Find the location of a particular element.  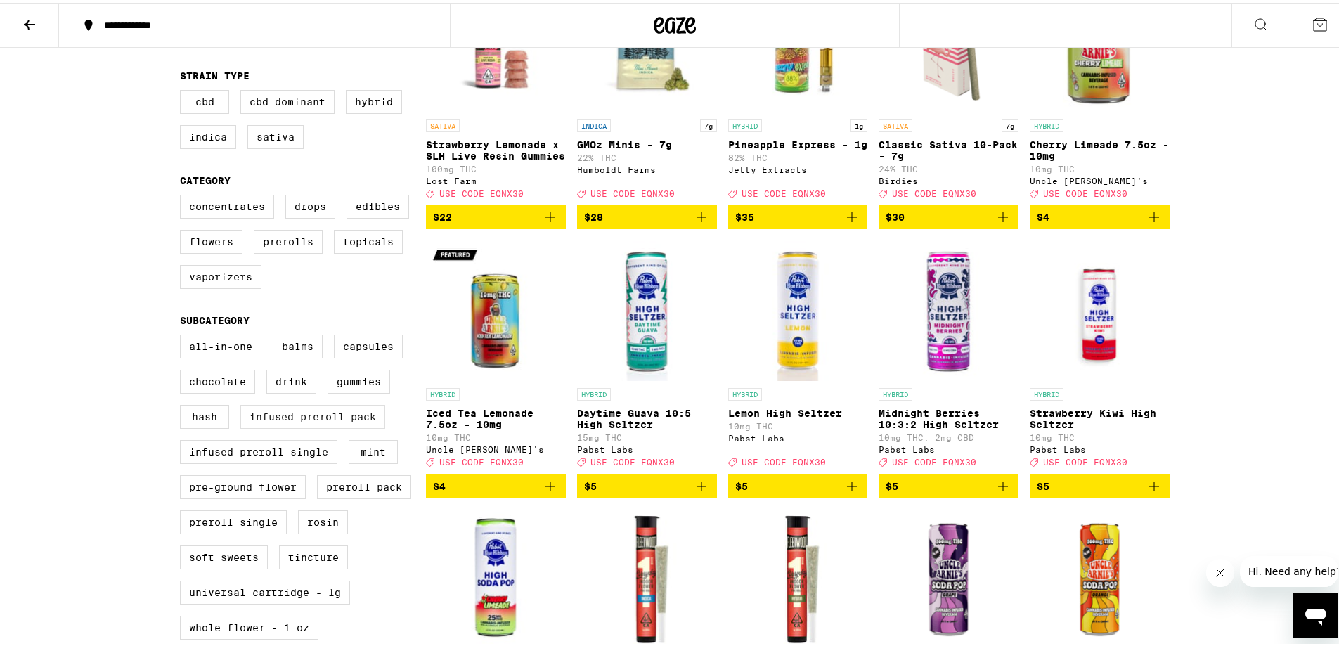

p: Iced Tea Lemonade 7.5oz - 10mg is located at coordinates (496, 416).